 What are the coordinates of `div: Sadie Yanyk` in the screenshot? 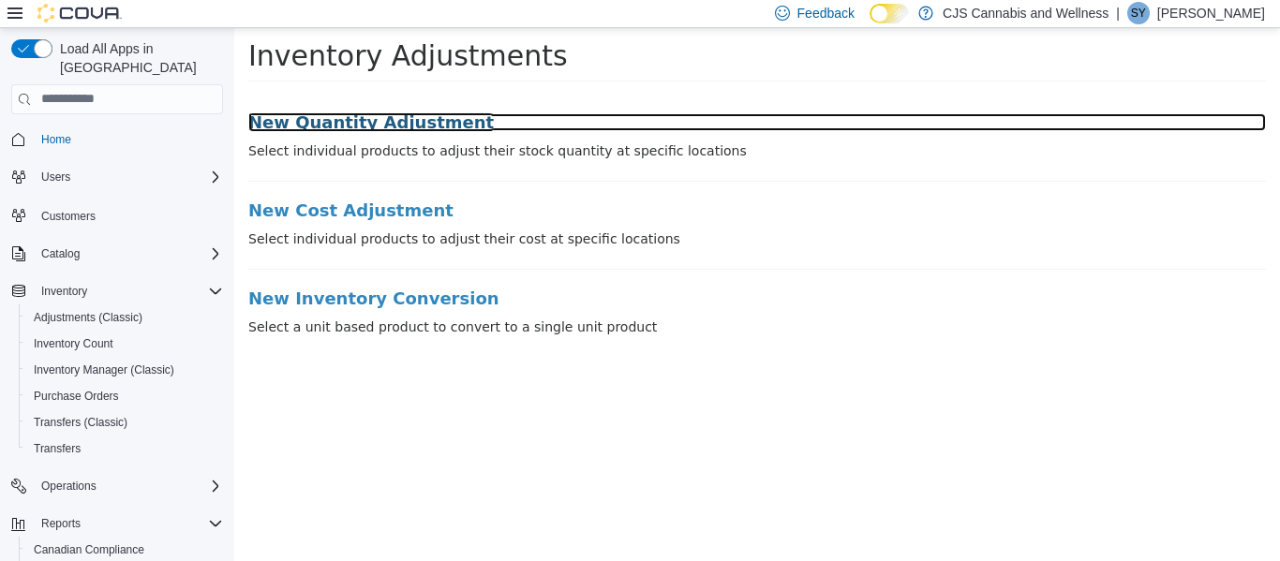 It's located at (1138, 13).